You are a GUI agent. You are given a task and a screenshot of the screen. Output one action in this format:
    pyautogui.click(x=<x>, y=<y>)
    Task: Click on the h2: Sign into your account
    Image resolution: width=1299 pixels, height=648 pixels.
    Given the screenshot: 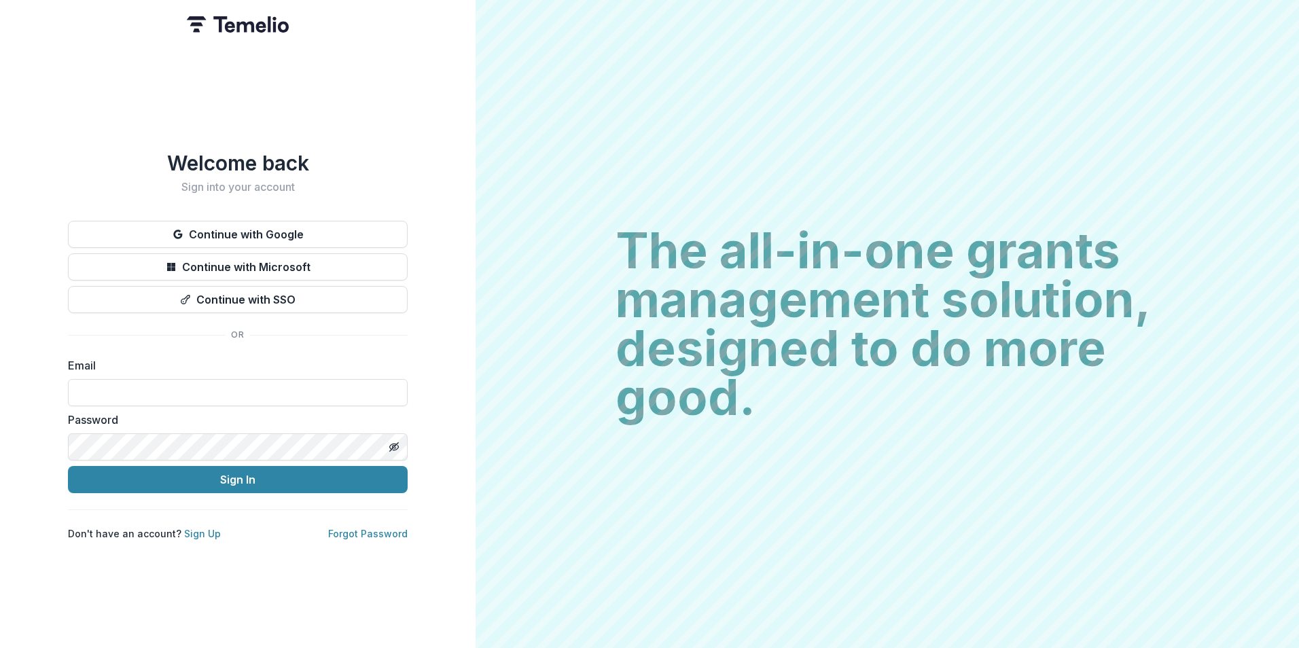 What is the action you would take?
    pyautogui.click(x=238, y=187)
    